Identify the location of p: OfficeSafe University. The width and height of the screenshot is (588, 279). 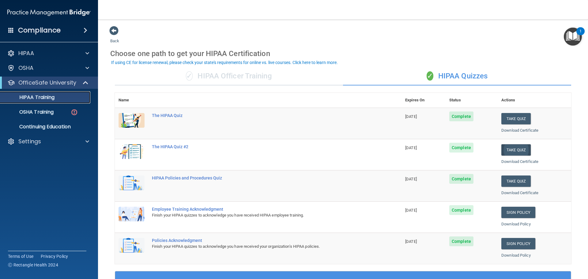
(47, 83).